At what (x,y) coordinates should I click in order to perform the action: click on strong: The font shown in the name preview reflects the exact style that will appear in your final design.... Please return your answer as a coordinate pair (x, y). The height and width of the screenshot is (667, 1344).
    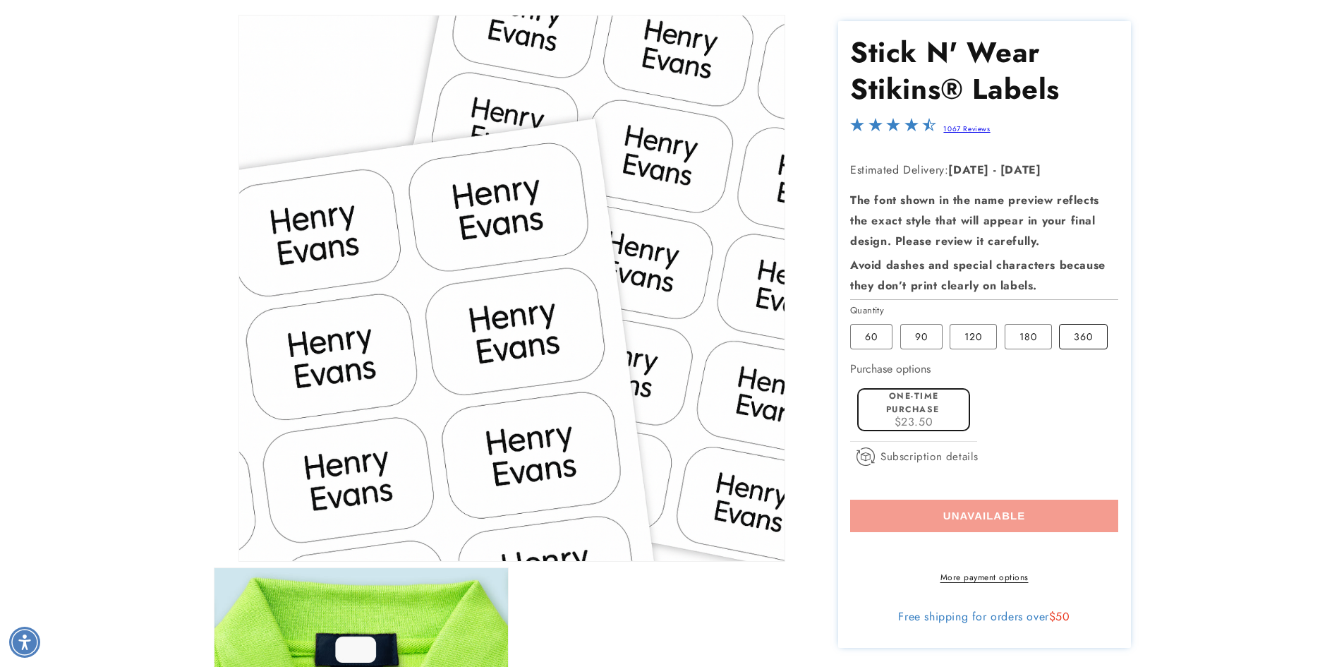
    Looking at the image, I should click on (975, 220).